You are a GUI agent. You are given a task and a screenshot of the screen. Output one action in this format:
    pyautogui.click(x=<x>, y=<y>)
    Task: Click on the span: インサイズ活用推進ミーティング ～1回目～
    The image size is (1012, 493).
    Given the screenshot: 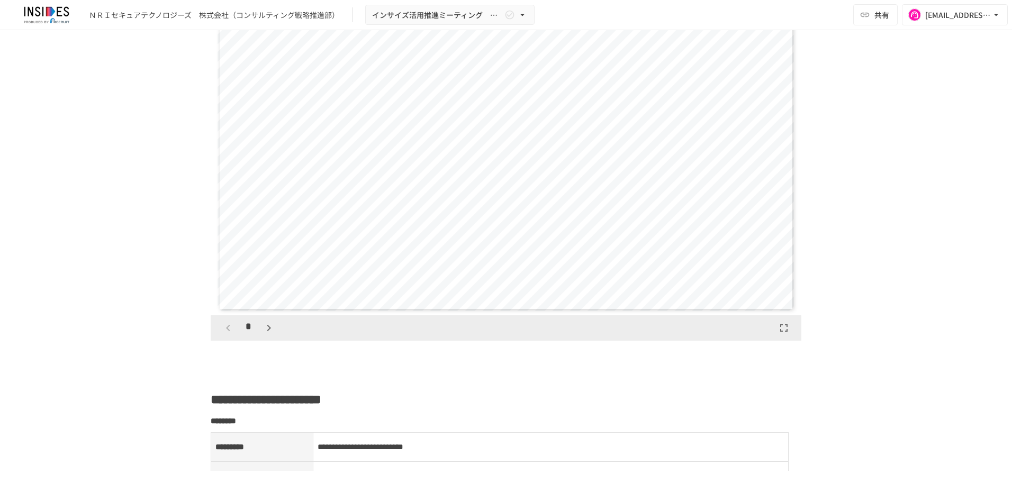 What is the action you would take?
    pyautogui.click(x=437, y=15)
    